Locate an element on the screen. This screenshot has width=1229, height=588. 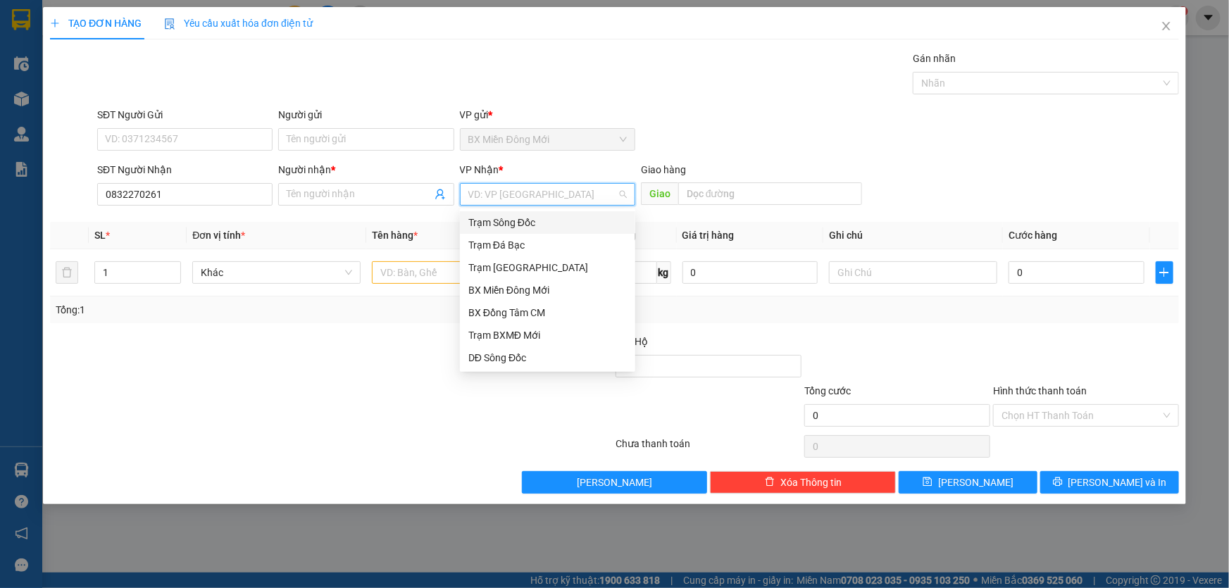
span: Giao hàng is located at coordinates (663, 170).